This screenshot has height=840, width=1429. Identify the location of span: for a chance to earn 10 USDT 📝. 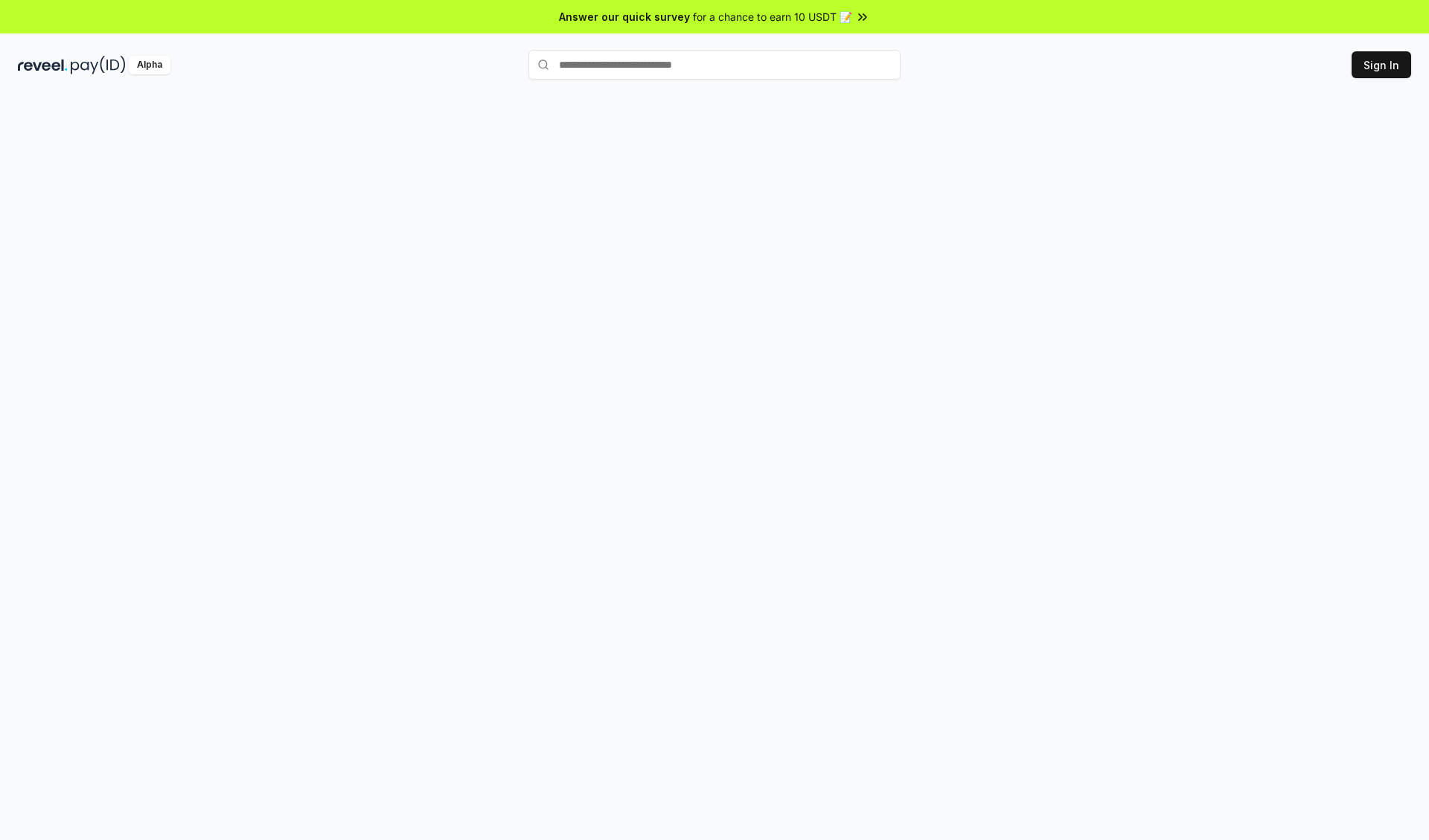
(772, 17).